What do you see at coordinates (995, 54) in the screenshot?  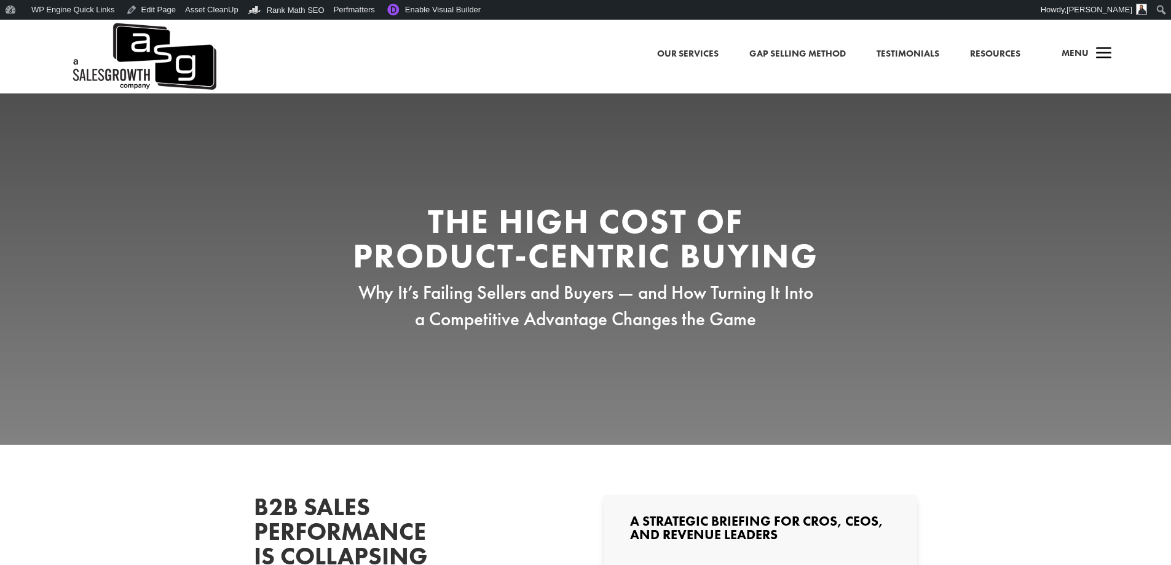 I see `a: Resources` at bounding box center [995, 54].